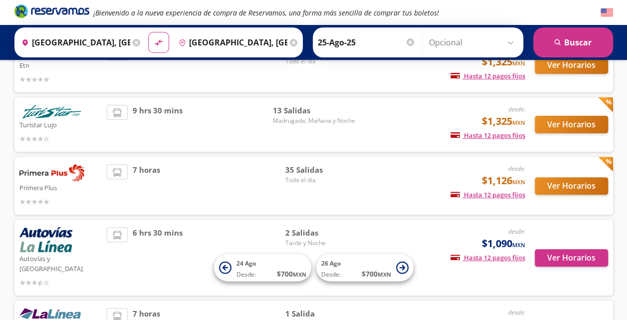 The width and height of the screenshot is (627, 320). Describe the element at coordinates (52, 173) in the screenshot. I see `img: Primera Plus` at that location.